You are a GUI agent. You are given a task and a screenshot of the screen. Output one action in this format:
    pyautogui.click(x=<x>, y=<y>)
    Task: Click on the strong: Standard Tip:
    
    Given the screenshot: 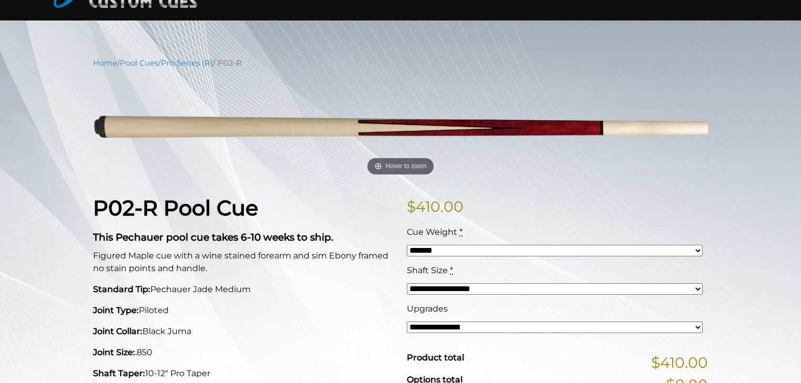 What is the action you would take?
    pyautogui.click(x=121, y=289)
    